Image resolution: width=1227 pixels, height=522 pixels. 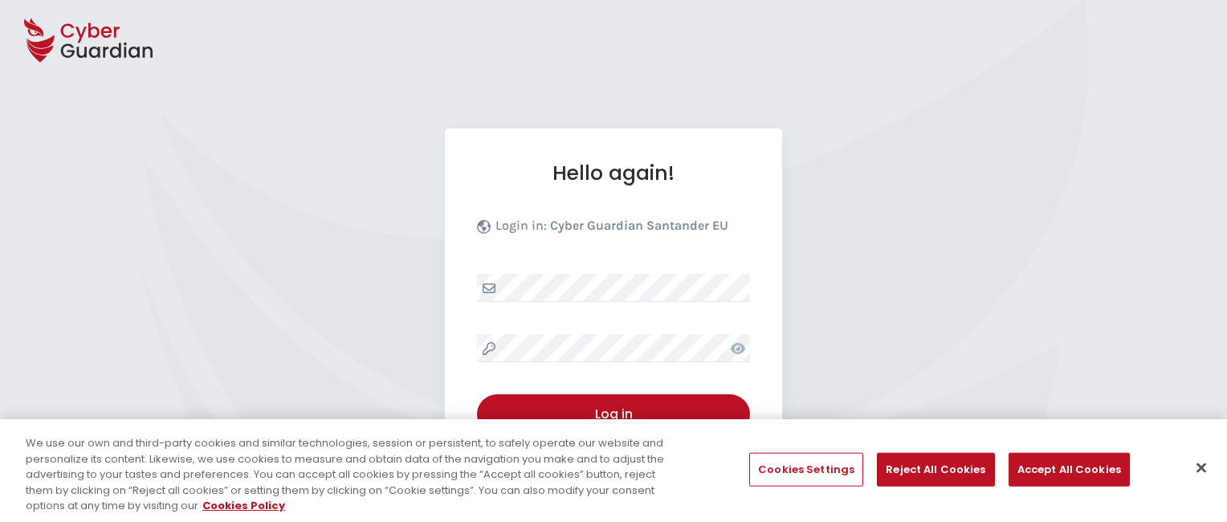 I want to click on button: Cookies Settings, Opens the preference center dialog, so click(x=806, y=470).